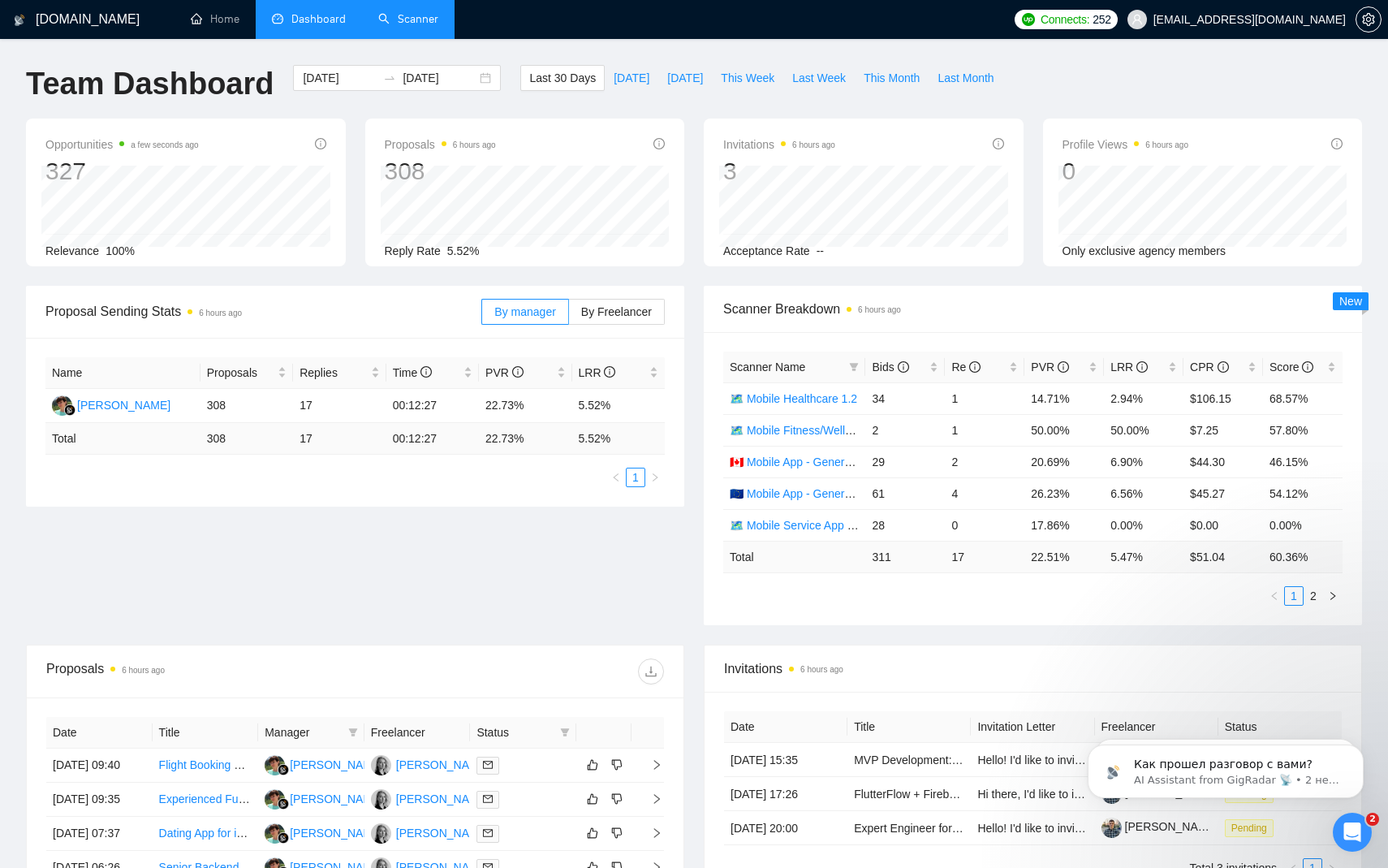 This screenshot has height=868, width=1388. What do you see at coordinates (635, 477) in the screenshot?
I see `li: 1` at bounding box center [635, 477].